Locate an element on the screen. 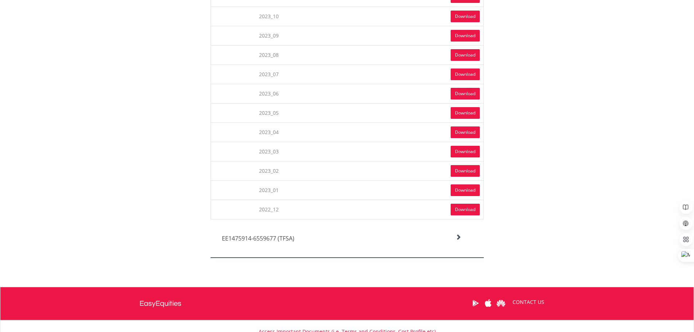 The image size is (694, 332). td: 2023_10 is located at coordinates (269, 16).